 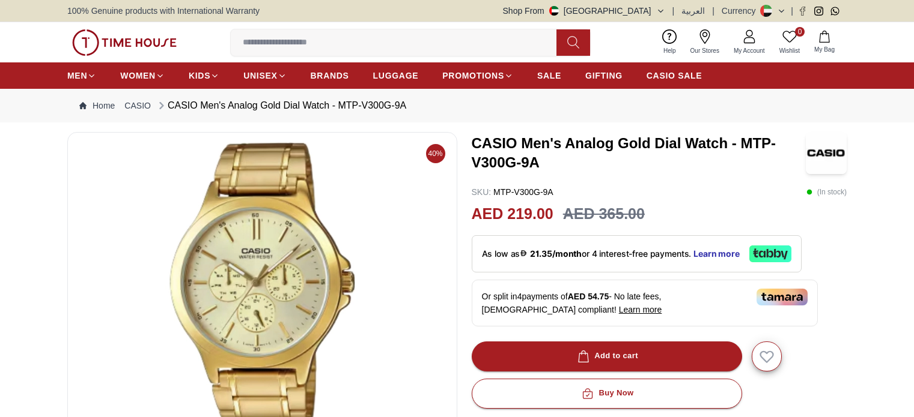 What do you see at coordinates (588, 297) in the screenshot?
I see `span: AED 54.75` at bounding box center [588, 297].